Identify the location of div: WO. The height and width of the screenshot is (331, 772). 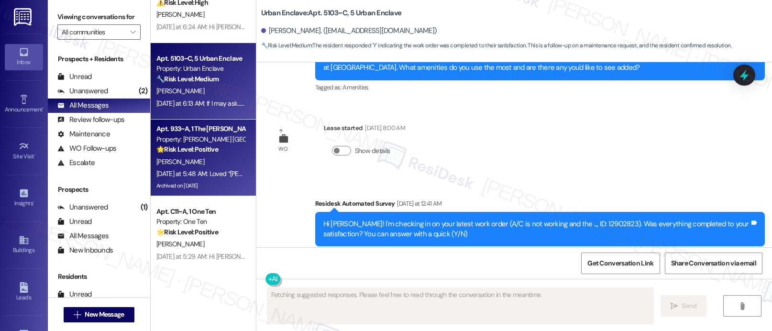
(283, 149).